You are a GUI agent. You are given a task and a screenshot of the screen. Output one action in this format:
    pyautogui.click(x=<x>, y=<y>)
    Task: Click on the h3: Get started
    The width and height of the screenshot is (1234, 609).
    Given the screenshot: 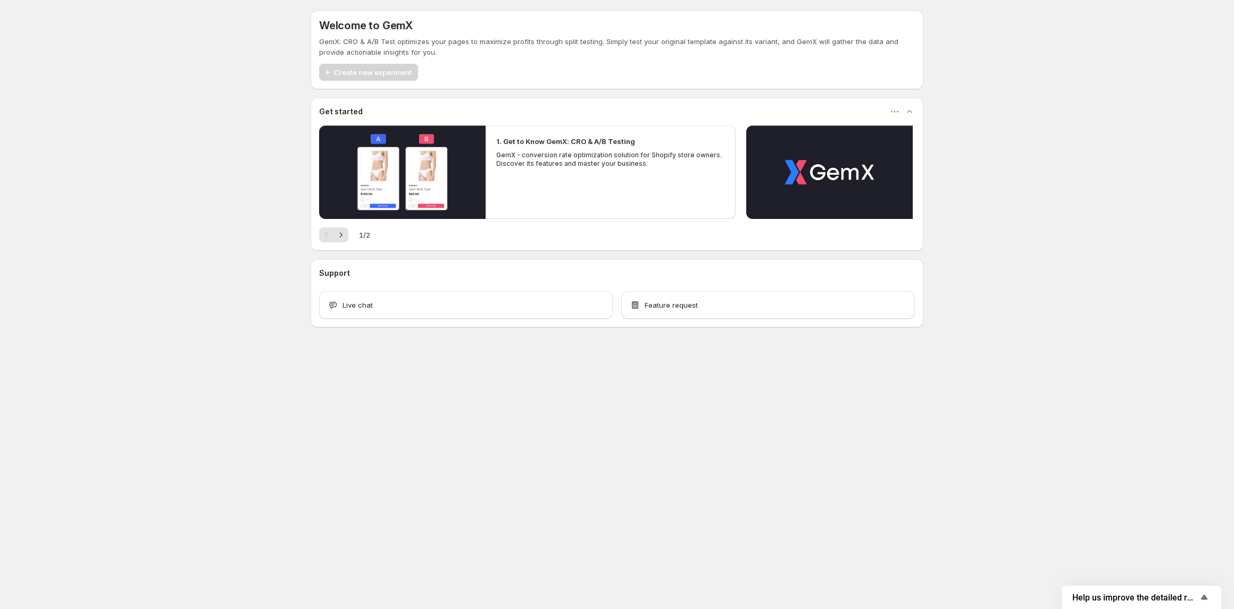 What is the action you would take?
    pyautogui.click(x=341, y=112)
    